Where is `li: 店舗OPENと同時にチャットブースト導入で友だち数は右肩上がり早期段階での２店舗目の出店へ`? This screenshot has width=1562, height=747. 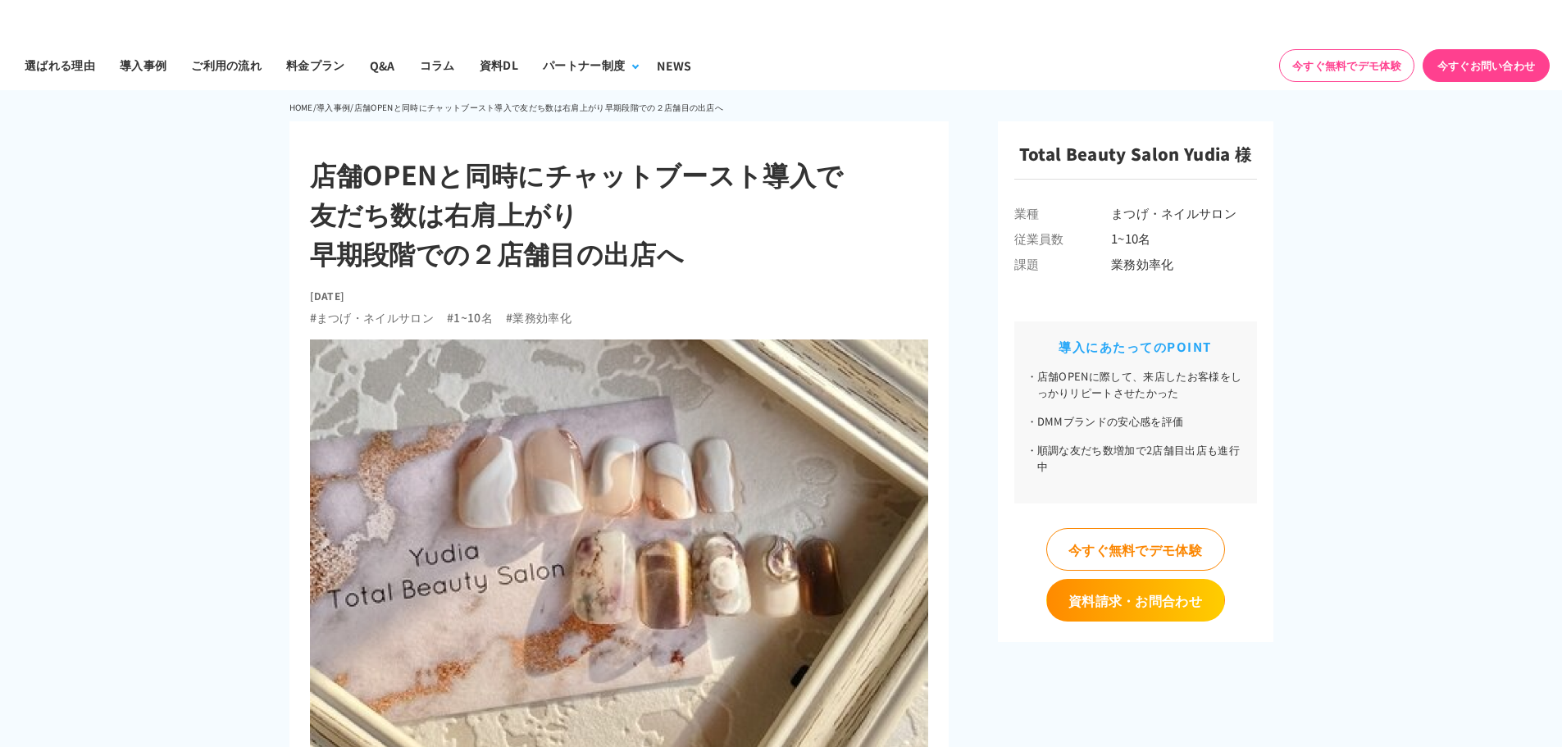 li: 店舗OPENと同時にチャットブースト導入で友だち数は右肩上がり早期段階での２店舗目の出店へ is located at coordinates (539, 107).